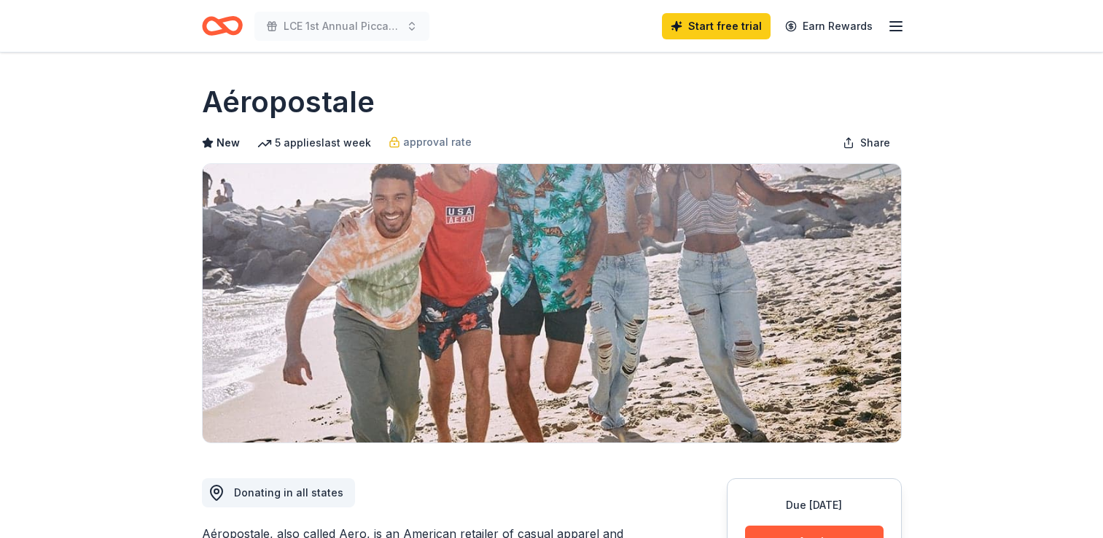 The image size is (1103, 538). Describe the element at coordinates (228, 143) in the screenshot. I see `span: New` at that location.